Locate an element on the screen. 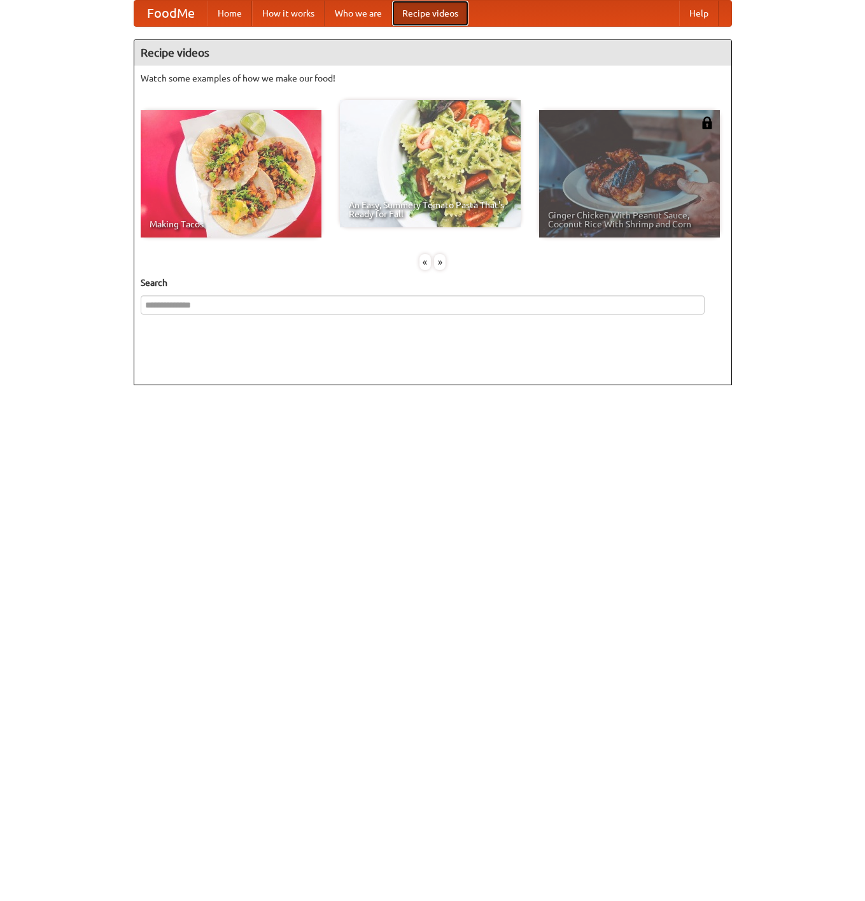 The image size is (865, 901). img: 483408.png is located at coordinates (707, 123).